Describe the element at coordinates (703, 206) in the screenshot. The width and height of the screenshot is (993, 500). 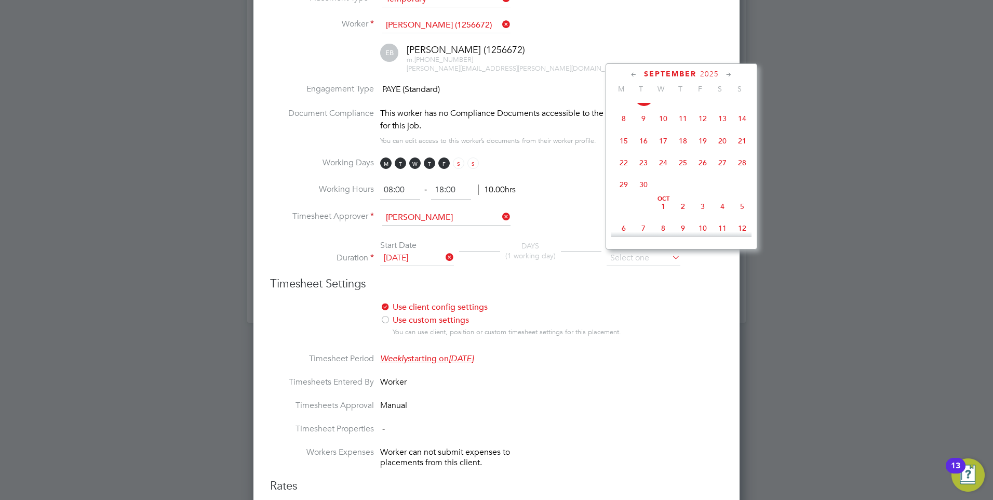
I see `span: 3` at that location.